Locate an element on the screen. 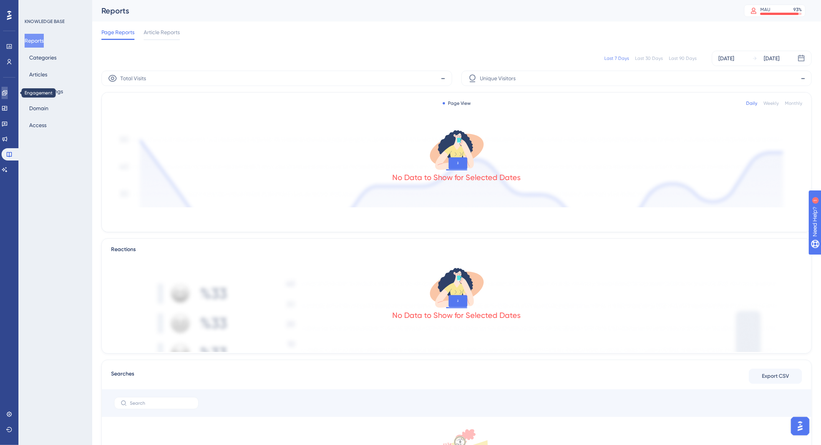 The image size is (821, 445). div: Last 7 Days is located at coordinates (616, 58).